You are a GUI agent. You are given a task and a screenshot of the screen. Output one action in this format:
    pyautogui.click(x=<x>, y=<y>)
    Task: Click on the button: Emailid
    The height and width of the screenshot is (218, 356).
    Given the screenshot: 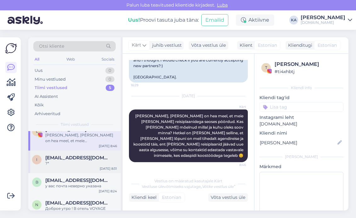 What is the action you would take?
    pyautogui.click(x=215, y=20)
    